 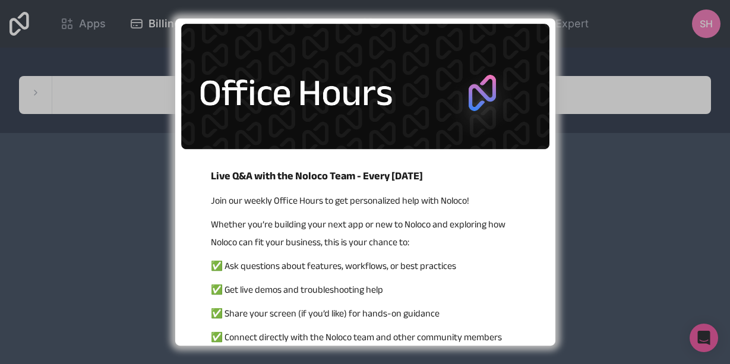 I want to click on span: Whether you’re building your next app or new to Noloco and exploring how Noloco can fit your busi..., so click(x=358, y=233).